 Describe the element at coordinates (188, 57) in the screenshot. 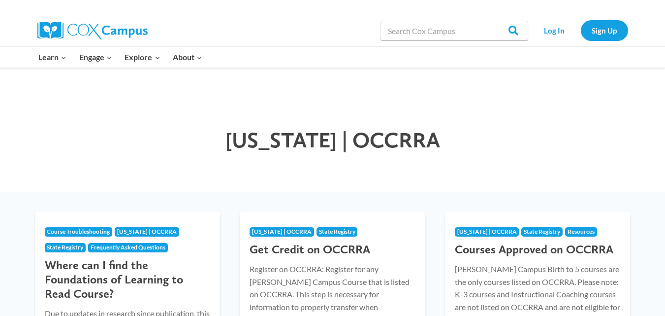

I see `span: About` at that location.